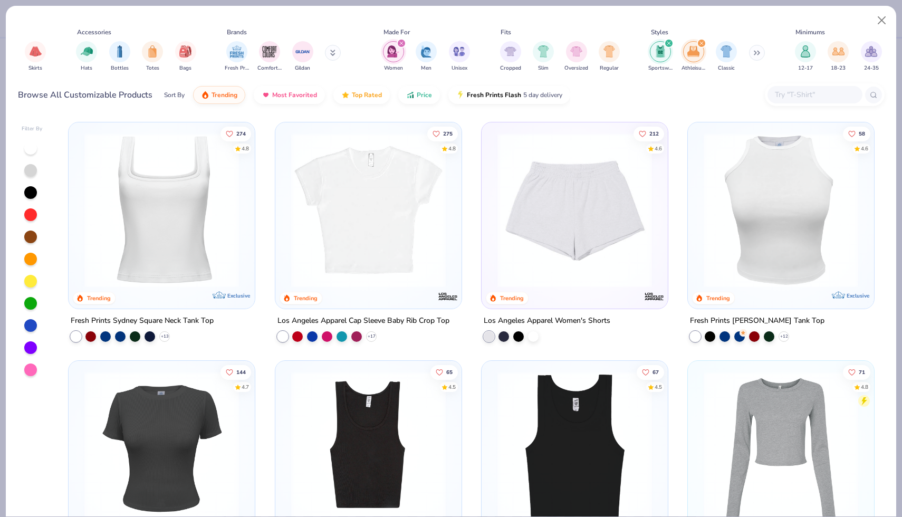  What do you see at coordinates (838, 51) in the screenshot?
I see `img: 18-23 Image` at bounding box center [838, 51].